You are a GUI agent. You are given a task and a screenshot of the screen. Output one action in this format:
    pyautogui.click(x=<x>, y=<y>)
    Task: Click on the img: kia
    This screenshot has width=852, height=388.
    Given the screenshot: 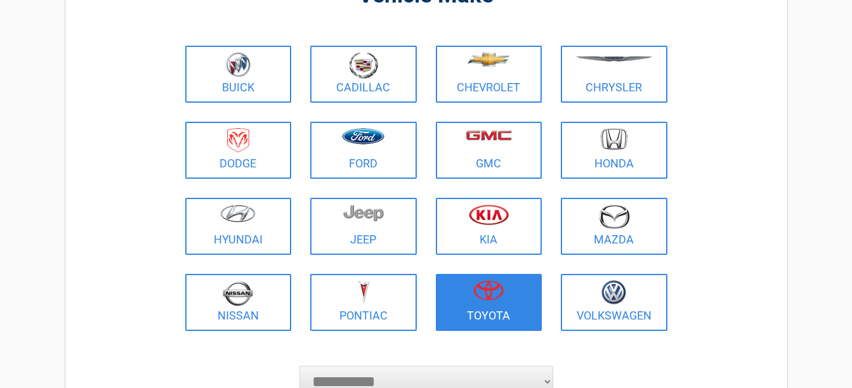 What is the action you would take?
    pyautogui.click(x=488, y=214)
    